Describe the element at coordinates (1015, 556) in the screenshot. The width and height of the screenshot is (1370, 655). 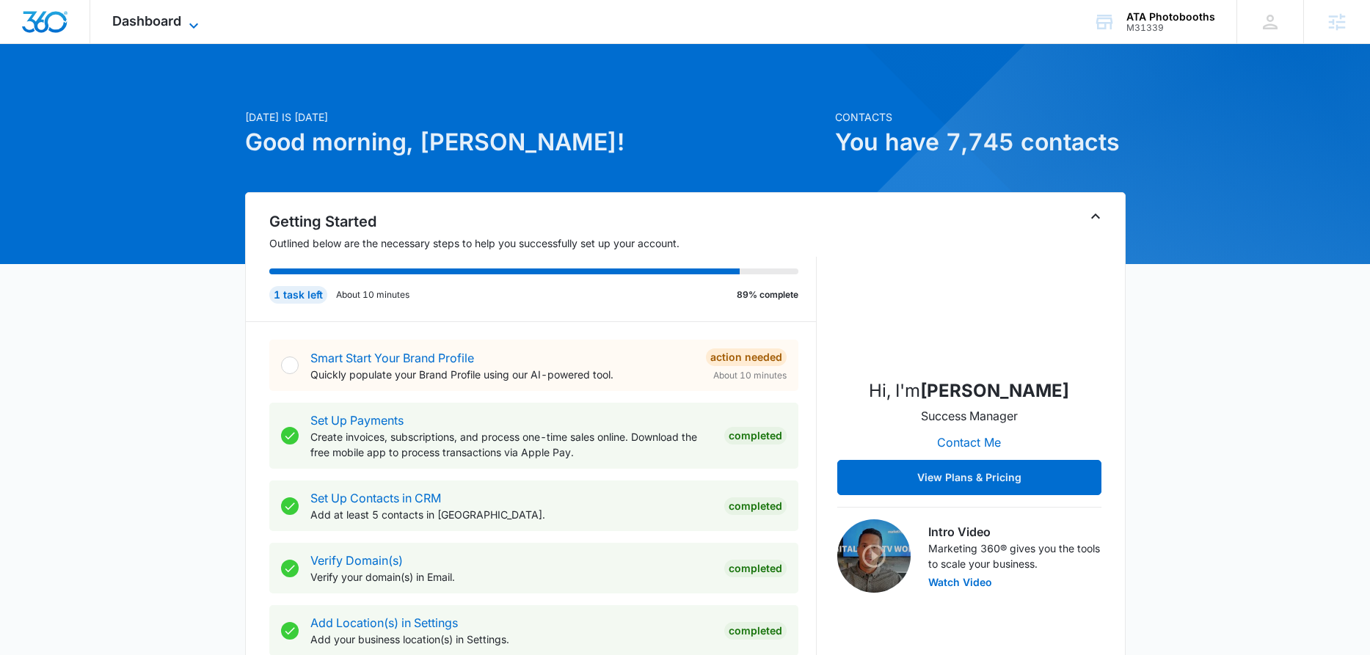
I see `p: Marketing 360® gives you the tools to scale your business.` at that location.